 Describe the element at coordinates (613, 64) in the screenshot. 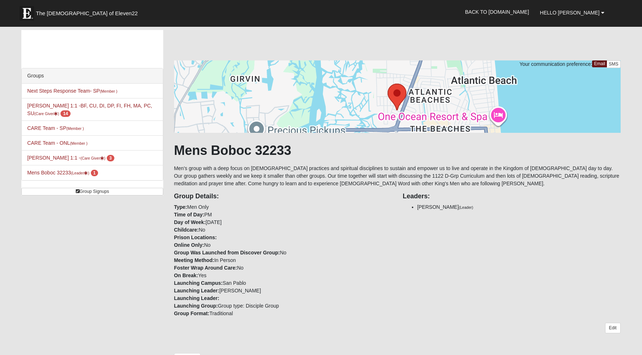

I see `a: SMS` at that location.